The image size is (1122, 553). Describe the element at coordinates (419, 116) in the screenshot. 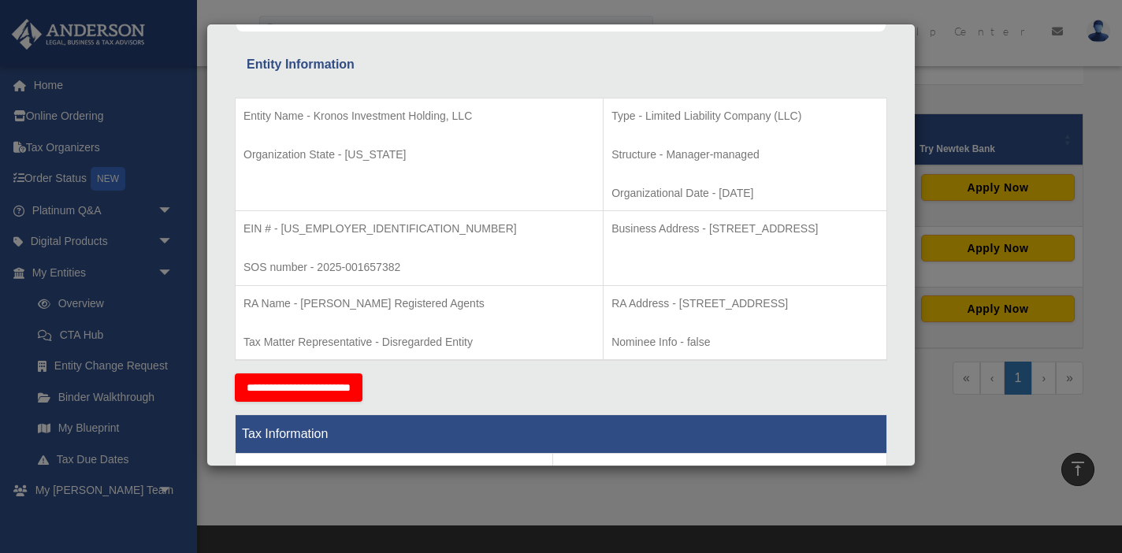

I see `p: Entity Name - Kronos Investment Holding, LLC` at that location.